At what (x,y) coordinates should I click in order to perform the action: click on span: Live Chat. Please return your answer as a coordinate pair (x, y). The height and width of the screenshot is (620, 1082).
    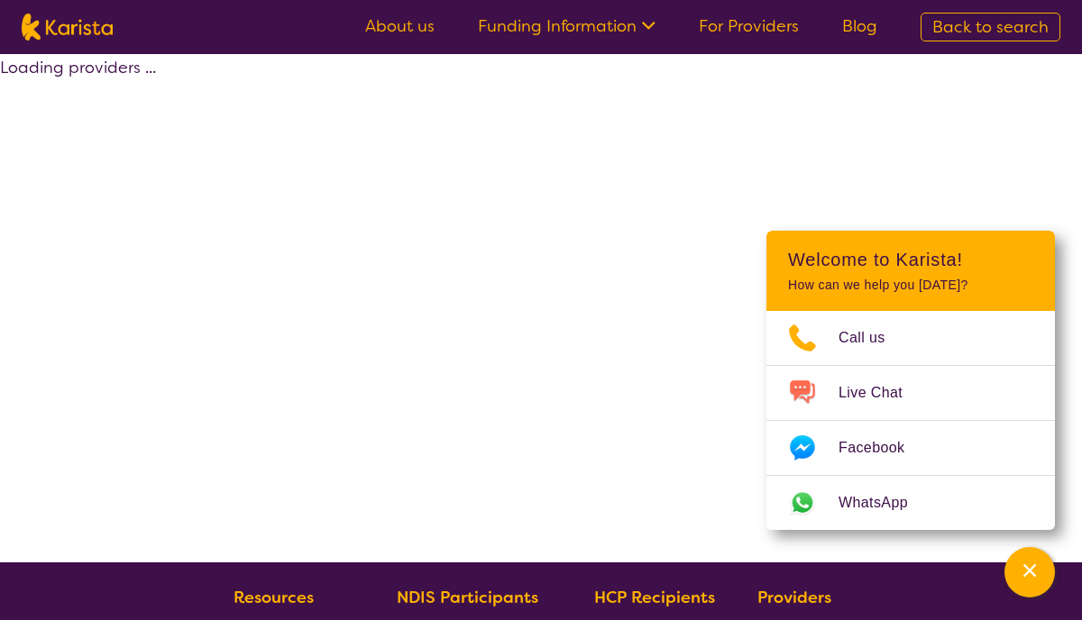
    Looking at the image, I should click on (881, 393).